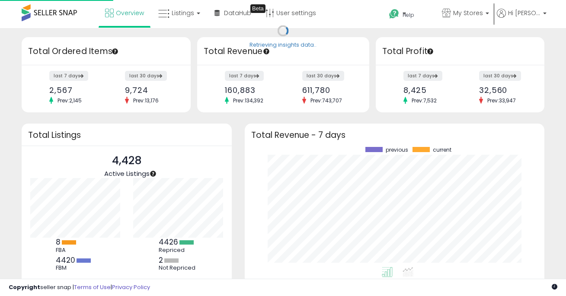 The height and width of the screenshot is (296, 566). What do you see at coordinates (283, 45) in the screenshot?
I see `div: Retrieving insights data..` at bounding box center [283, 45].